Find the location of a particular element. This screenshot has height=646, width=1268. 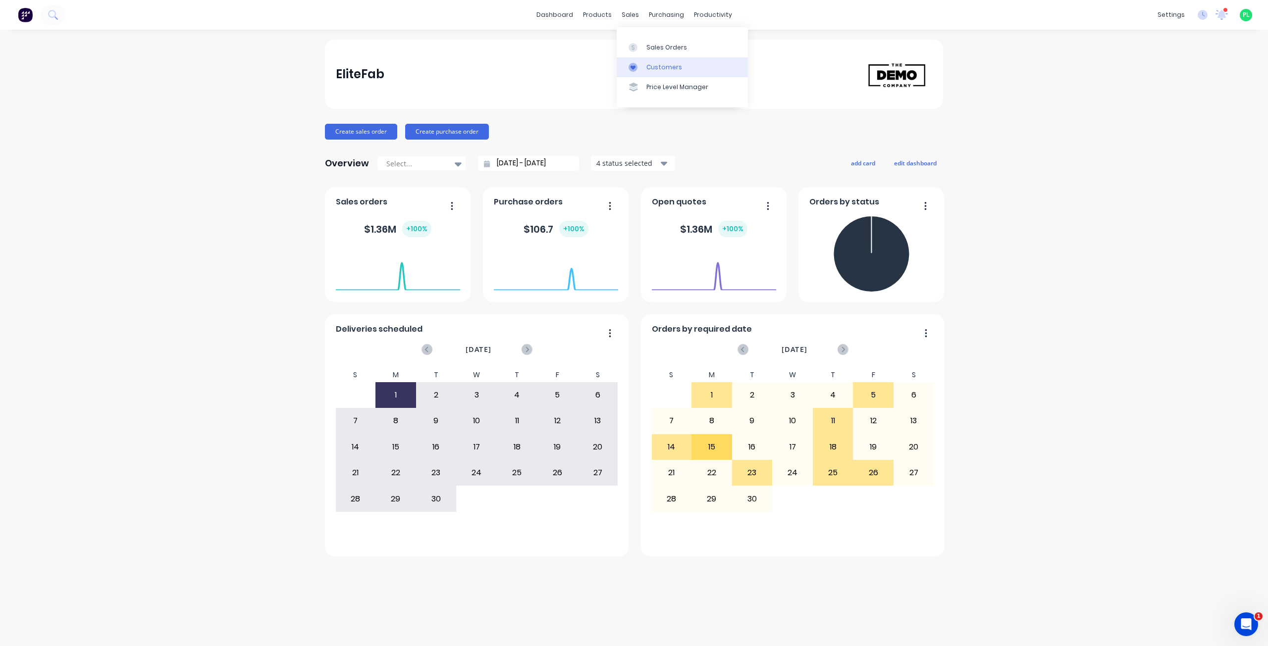

div: Price Level Manager is located at coordinates (677, 87).